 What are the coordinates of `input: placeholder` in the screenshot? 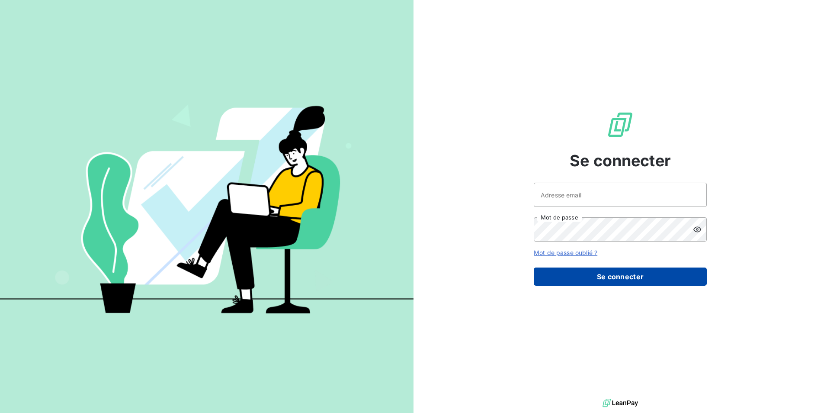 It's located at (620, 195).